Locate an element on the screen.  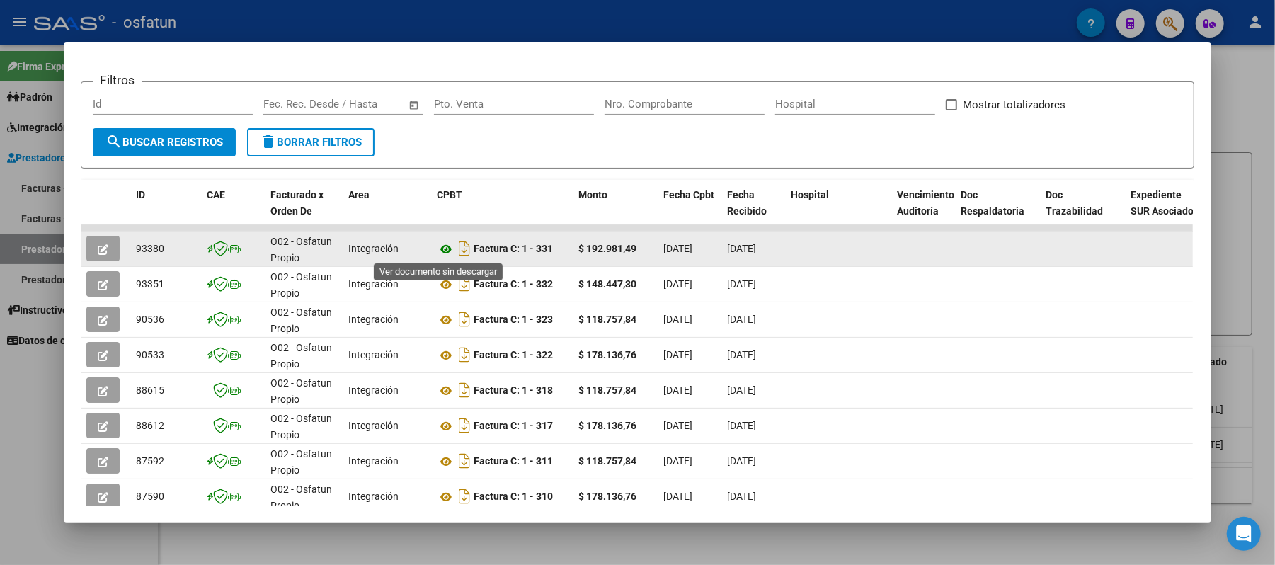
span: 90536 is located at coordinates (150, 319).